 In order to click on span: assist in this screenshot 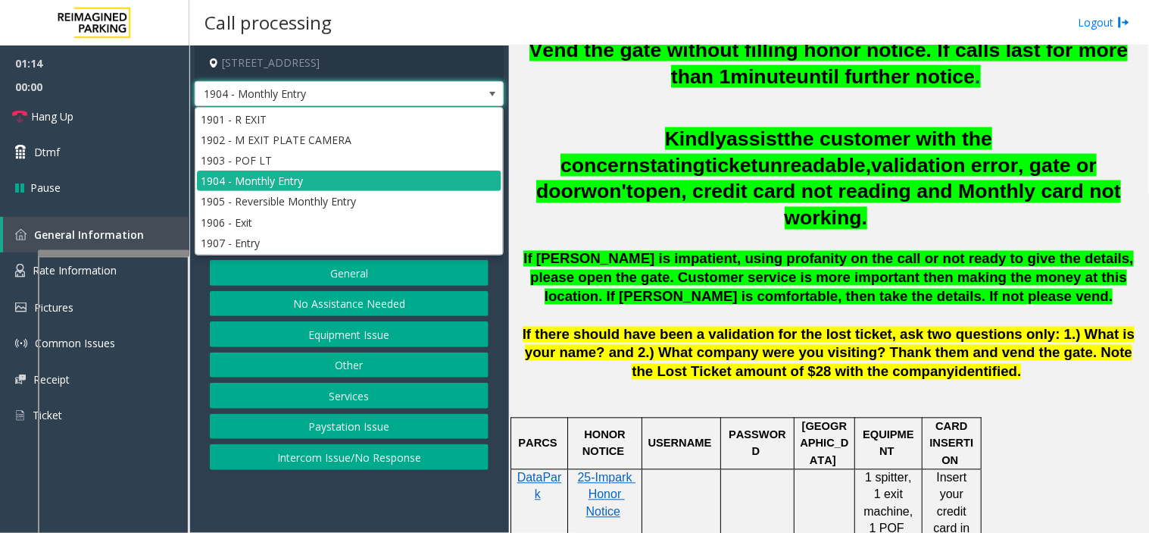, I will do `click(755, 139)`.